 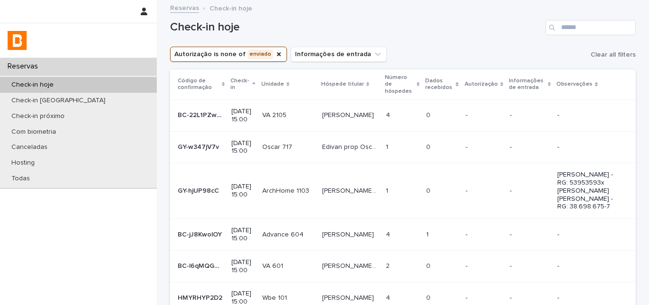 What do you see at coordinates (17, 40) in the screenshot?
I see `img: zVaNuJHRTjyIjT5M9Xd5` at bounding box center [17, 40].